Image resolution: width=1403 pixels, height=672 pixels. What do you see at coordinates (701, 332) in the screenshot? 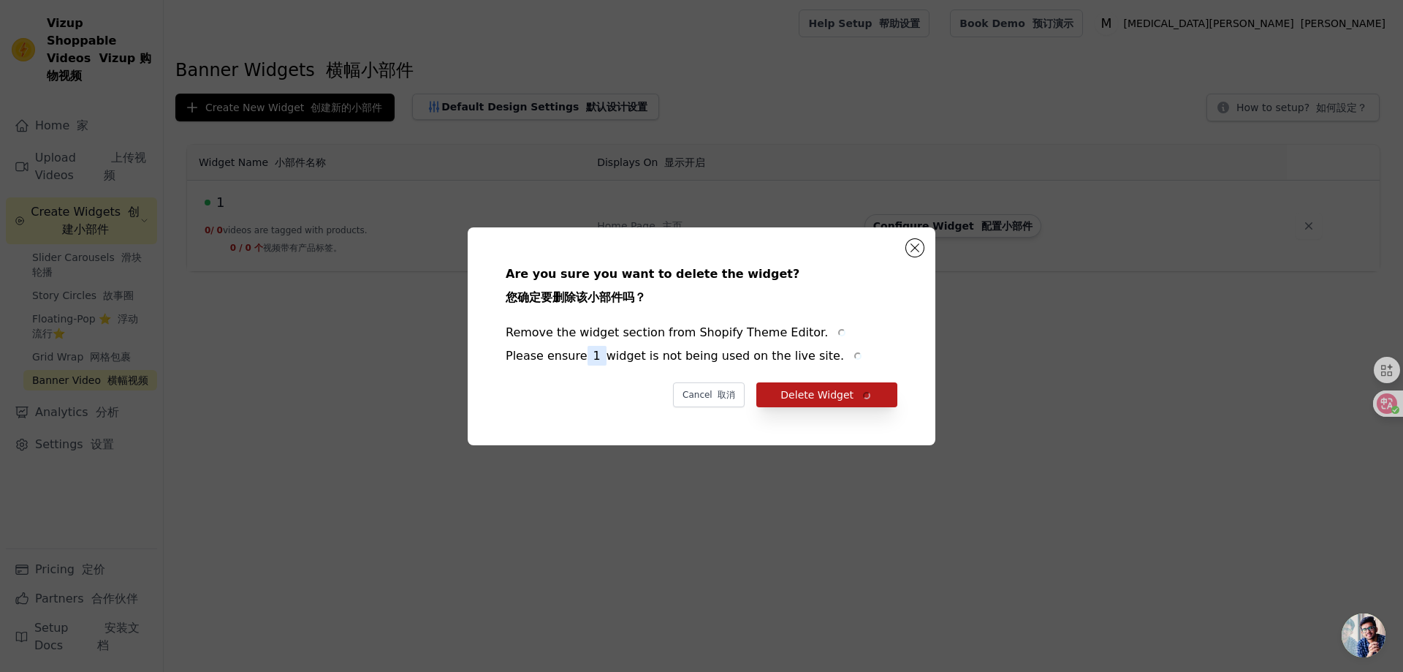
I see `div: Remove the widget section from Shopify Theme Editor.` at bounding box center [701, 332].